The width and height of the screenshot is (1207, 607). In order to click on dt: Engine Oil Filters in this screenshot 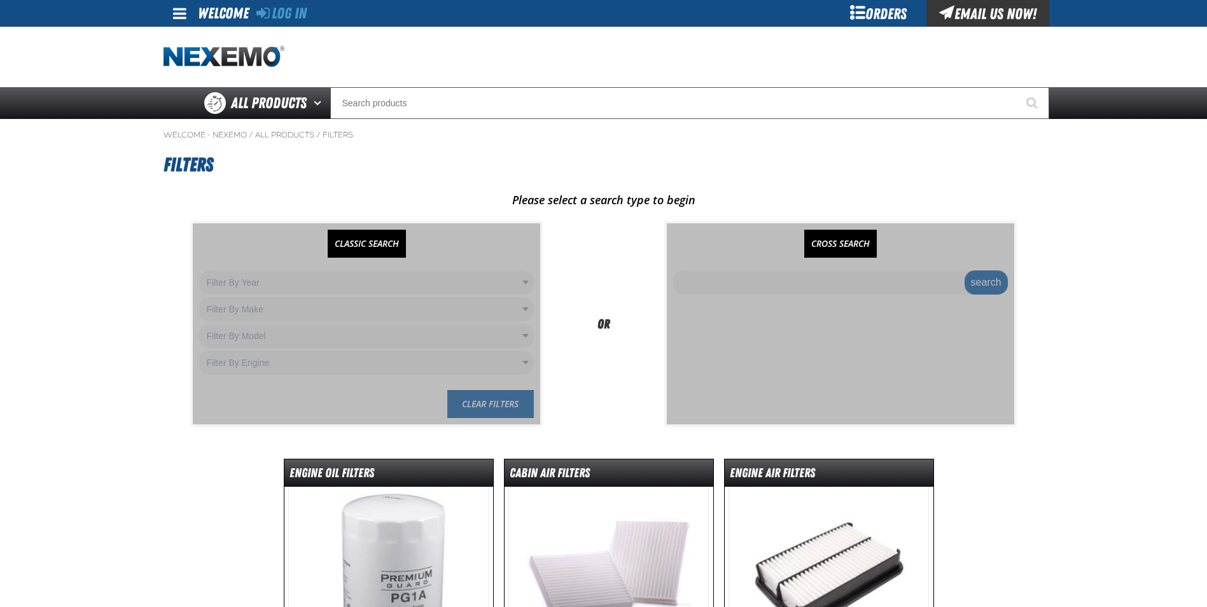, I will do `click(389, 475)`.